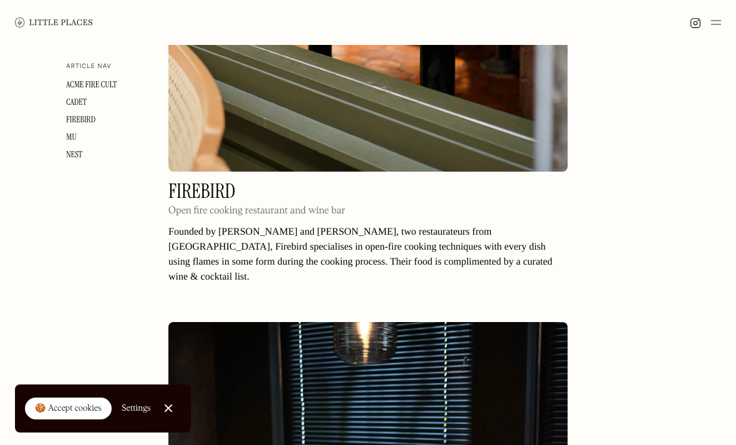 Image resolution: width=736 pixels, height=445 pixels. Describe the element at coordinates (168, 408) in the screenshot. I see `a: Close Cookie Popup` at that location.